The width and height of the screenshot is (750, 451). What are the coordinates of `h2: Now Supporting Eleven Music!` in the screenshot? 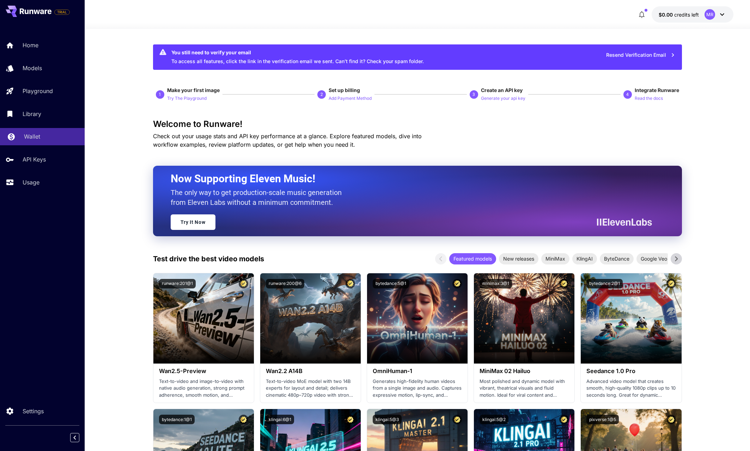 It's located at (409, 179).